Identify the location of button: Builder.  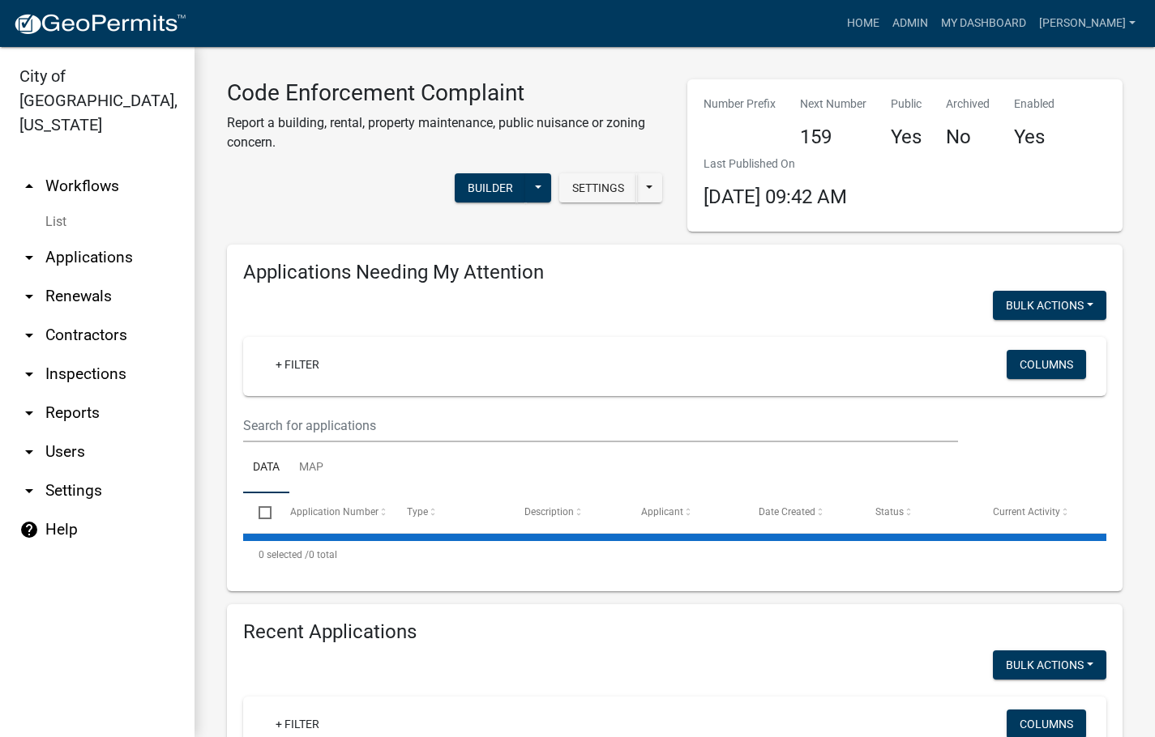
(490, 188).